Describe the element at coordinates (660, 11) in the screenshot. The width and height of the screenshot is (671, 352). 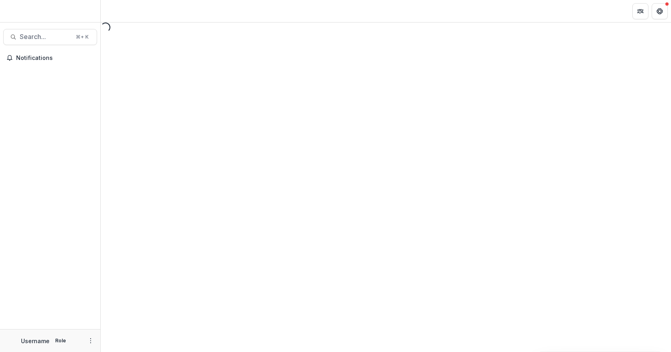
I see `button: Get Help` at that location.